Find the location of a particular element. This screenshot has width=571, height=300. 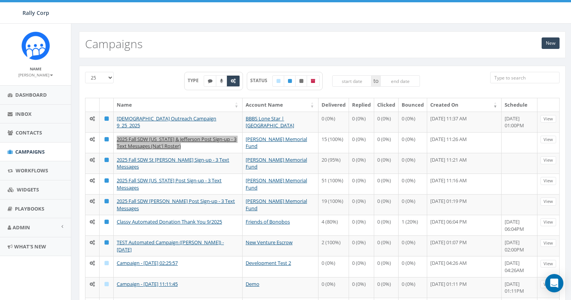

td: 15 (100%) is located at coordinates (334, 142).